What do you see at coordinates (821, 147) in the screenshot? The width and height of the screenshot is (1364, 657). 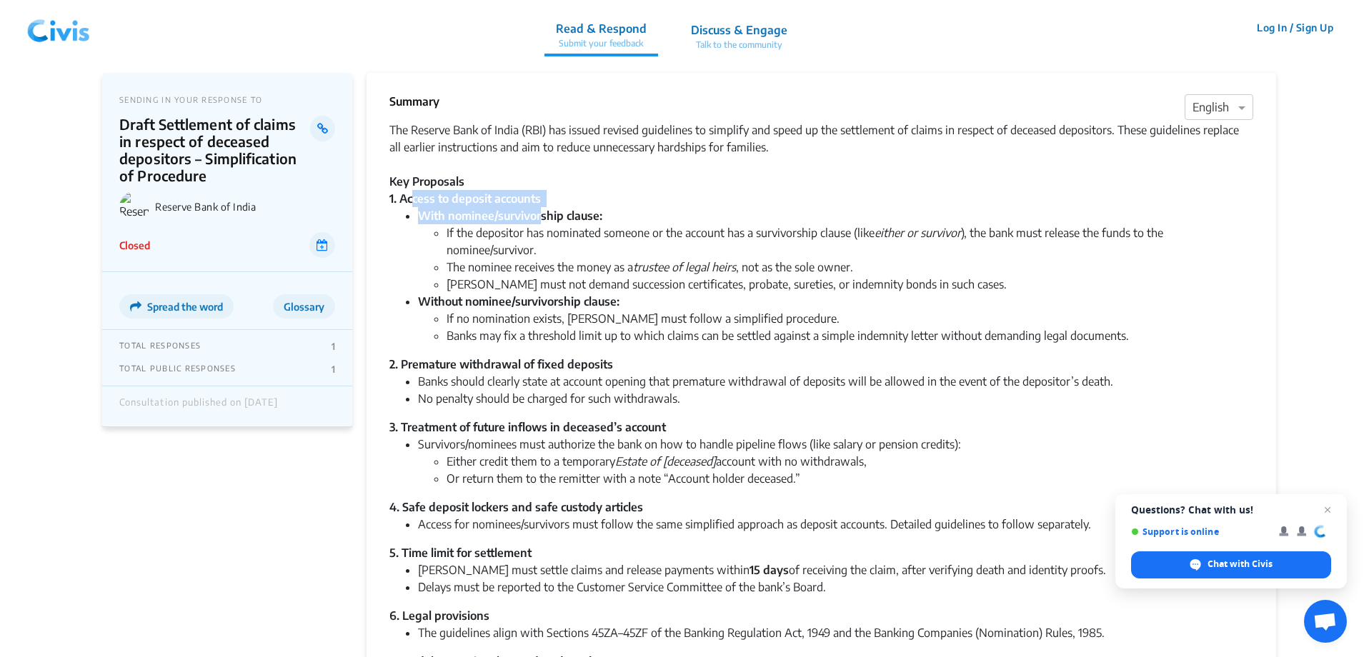 I see `div: The Reserve Bank of India (RBI) has issued revised guidelines to simplify and speed up the settle...` at bounding box center [821, 147].